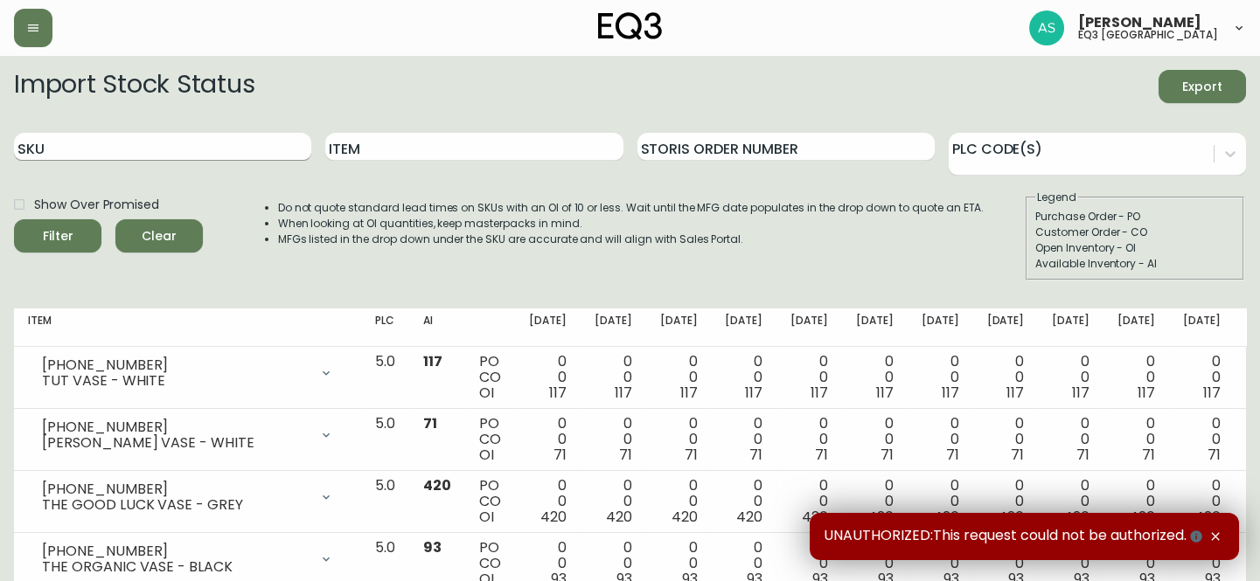  I want to click on button: Filter, so click(58, 236).